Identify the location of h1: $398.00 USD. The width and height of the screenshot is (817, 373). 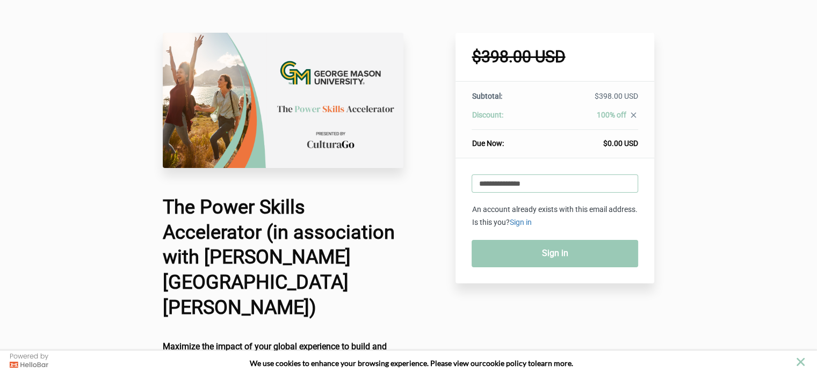
(555, 57).